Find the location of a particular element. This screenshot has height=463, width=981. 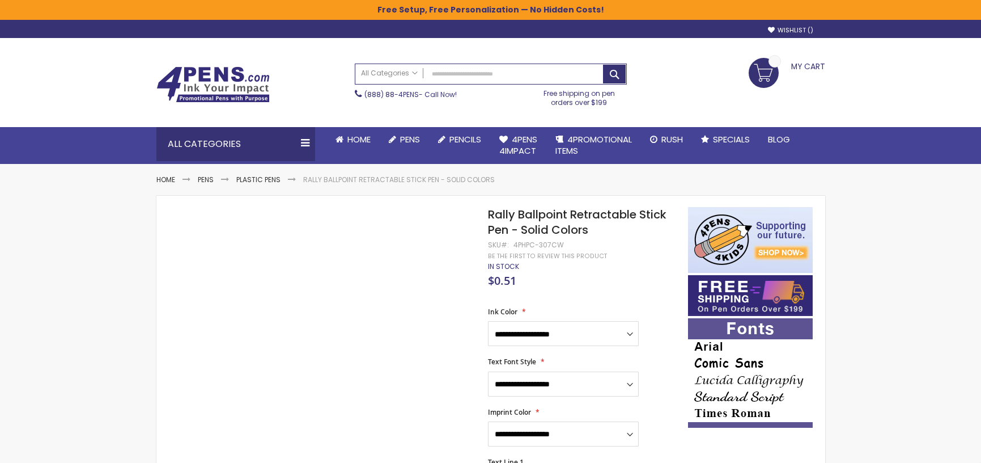

a: 4Pens4impact is located at coordinates (518, 145).